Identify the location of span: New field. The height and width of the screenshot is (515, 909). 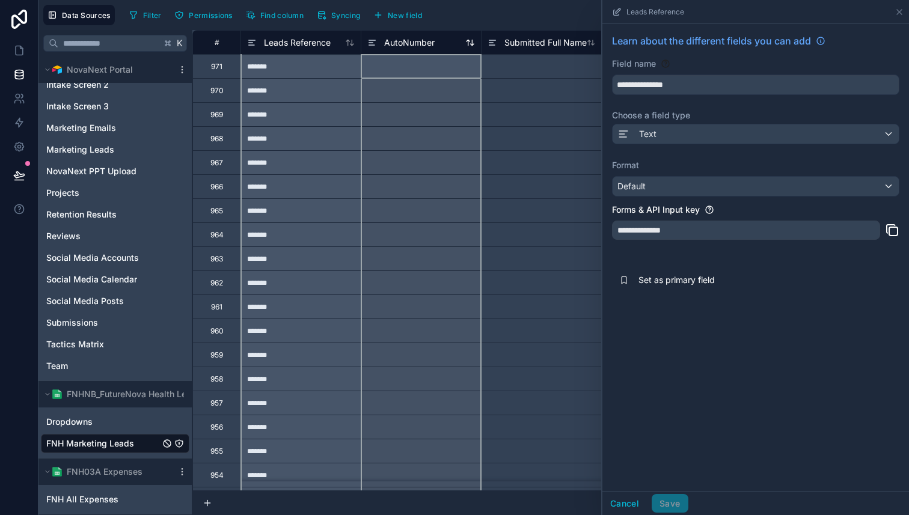
(405, 15).